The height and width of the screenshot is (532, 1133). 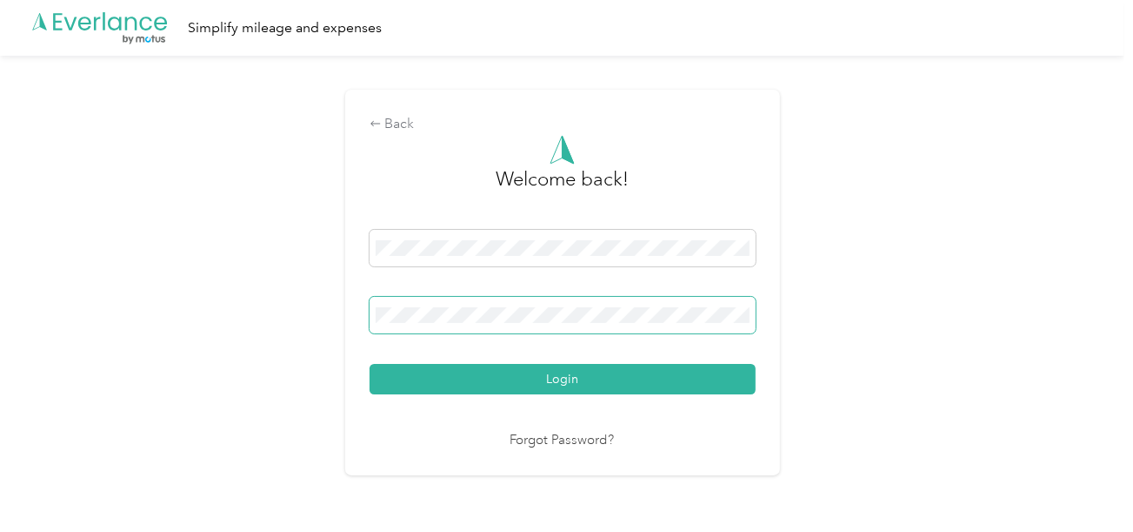 What do you see at coordinates (562, 188) in the screenshot?
I see `h3: greeting` at bounding box center [562, 188].